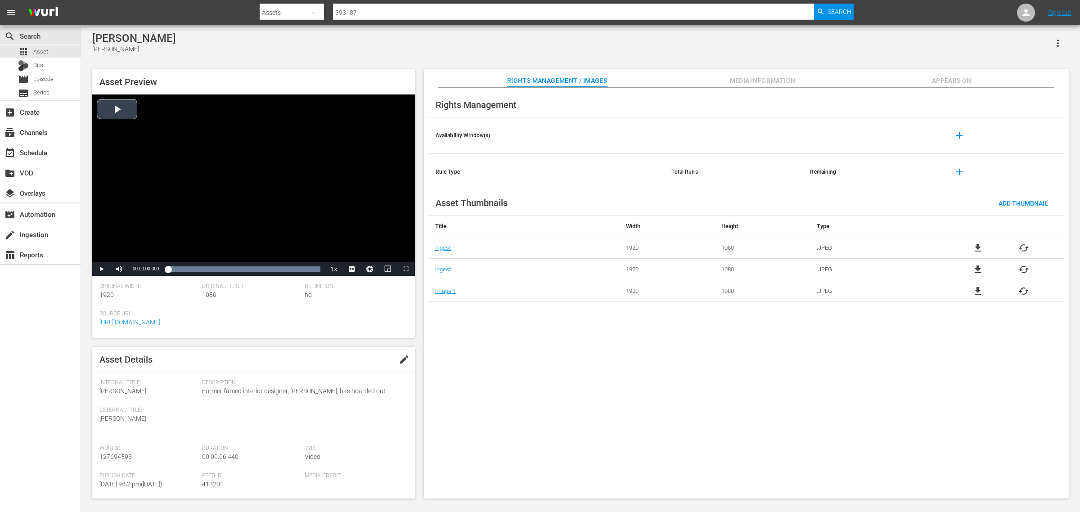 This screenshot has height=512, width=1080. I want to click on span: Channels, so click(10, 133).